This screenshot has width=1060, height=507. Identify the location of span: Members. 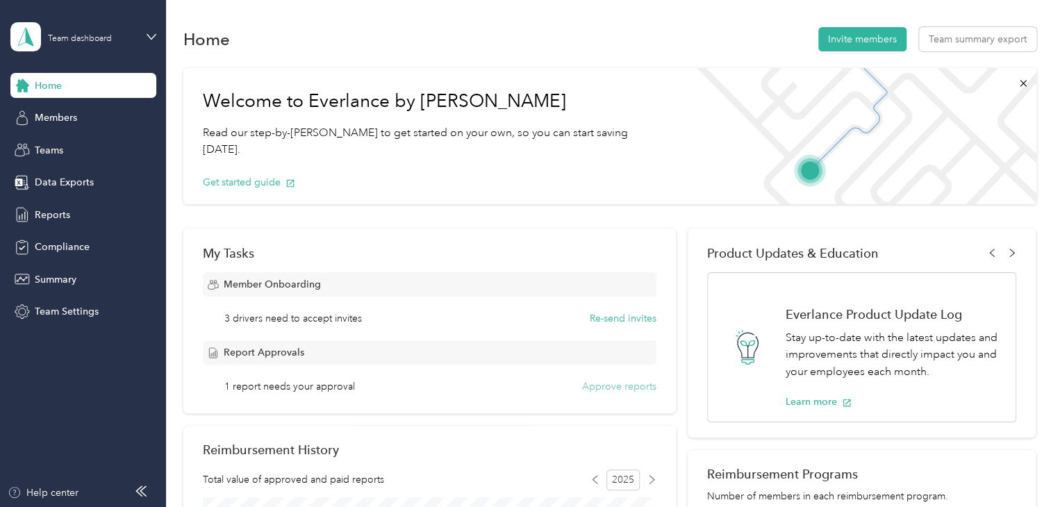
(56, 117).